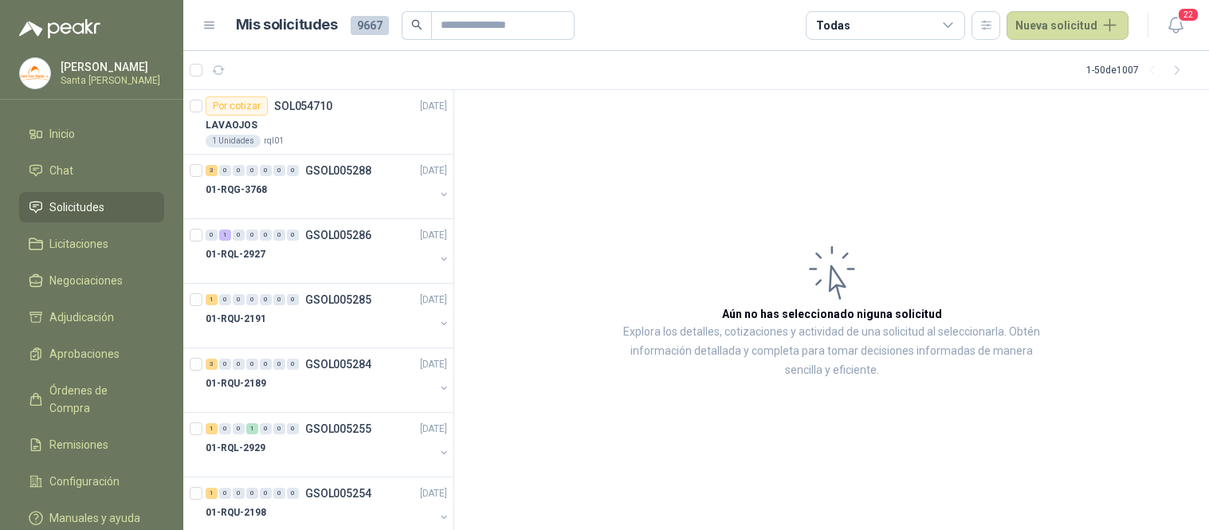 The image size is (1209, 530). Describe the element at coordinates (84, 481) in the screenshot. I see `span: Configuración` at that location.